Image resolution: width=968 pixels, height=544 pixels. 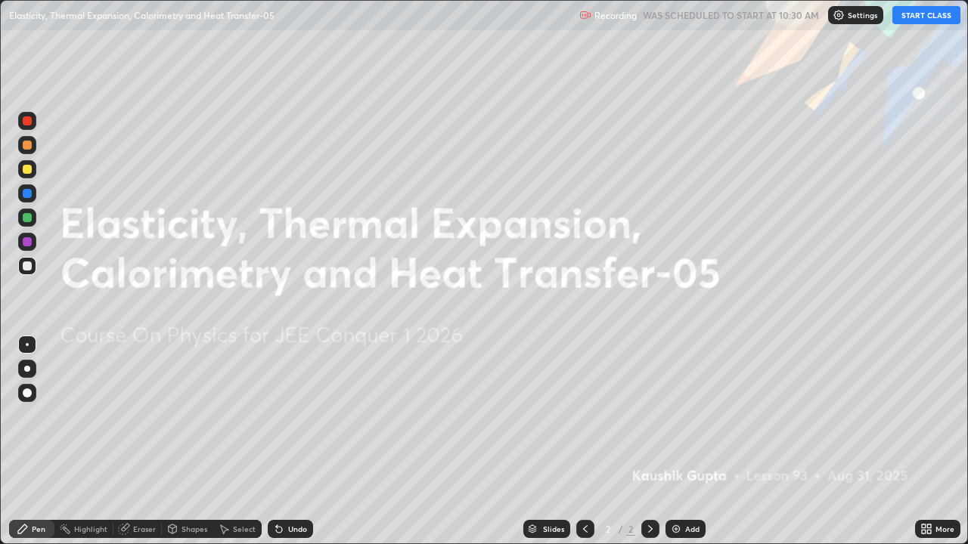 I want to click on div: Undo, so click(x=297, y=529).